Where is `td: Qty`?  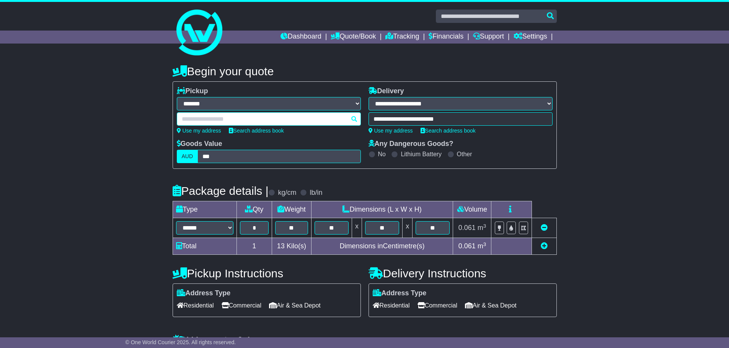
td: Qty is located at coordinates (254, 210).